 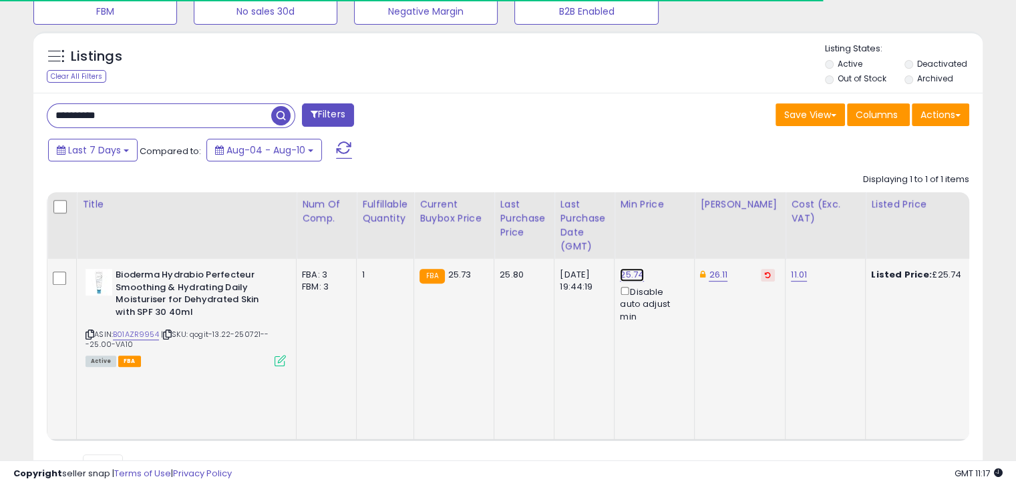 What do you see at coordinates (186, 204) in the screenshot?
I see `div: Title` at bounding box center [186, 204].